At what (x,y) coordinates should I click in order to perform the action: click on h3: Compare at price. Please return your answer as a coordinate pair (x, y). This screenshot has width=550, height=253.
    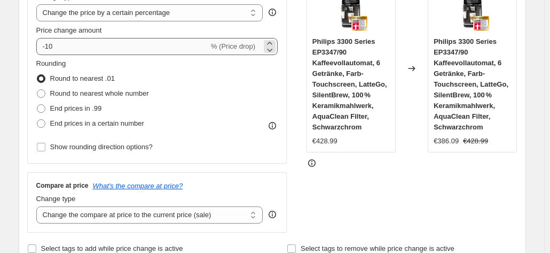
    Looking at the image, I should click on (62, 185).